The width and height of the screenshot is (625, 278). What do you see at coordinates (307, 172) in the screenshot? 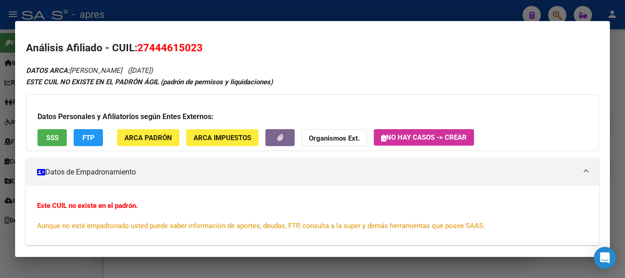
I see `mat-panel-title: Datos de Empadronamiento` at bounding box center [307, 172].